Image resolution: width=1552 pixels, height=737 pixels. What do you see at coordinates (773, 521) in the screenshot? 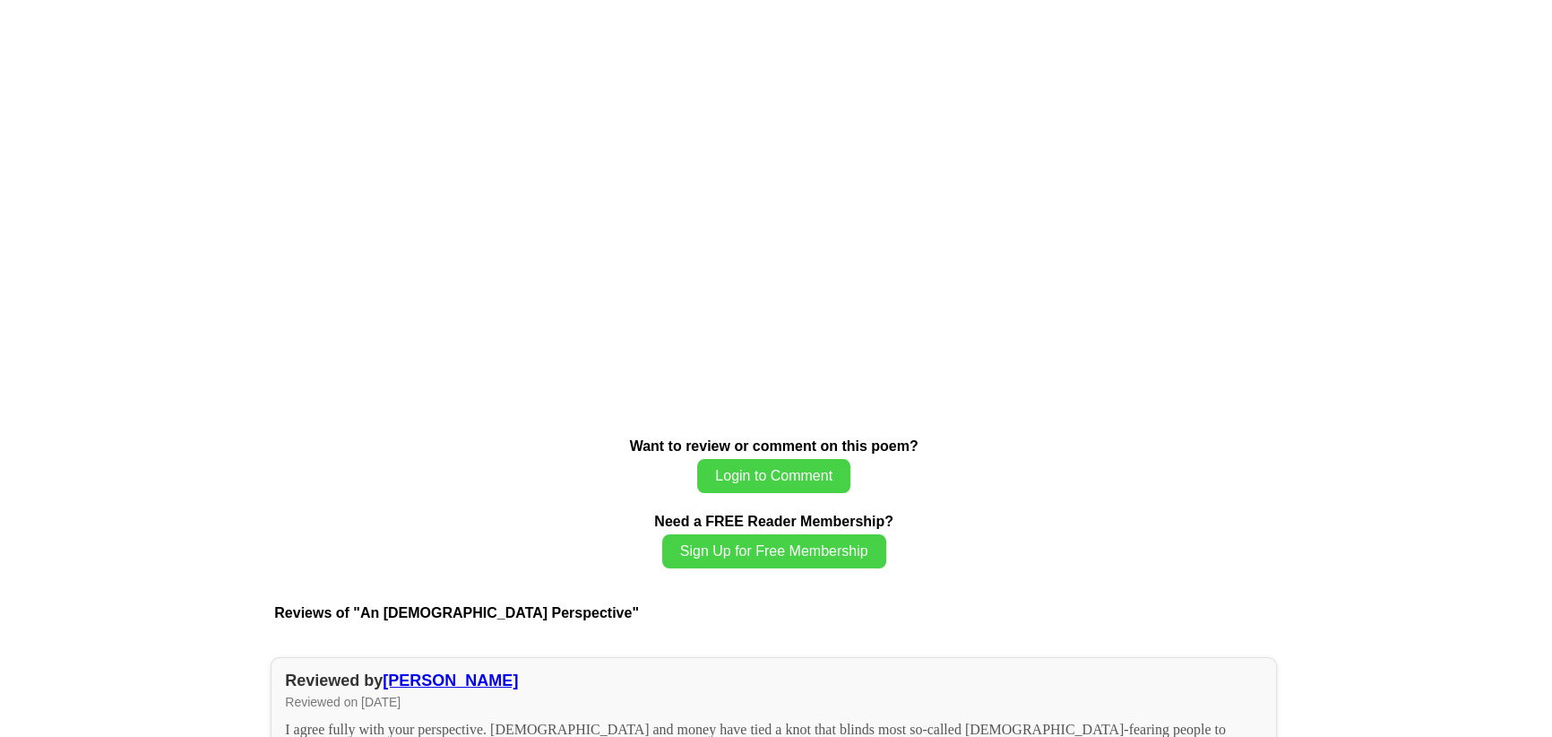
I see `b: Need a FREE Reader Membership?` at bounding box center [773, 521].